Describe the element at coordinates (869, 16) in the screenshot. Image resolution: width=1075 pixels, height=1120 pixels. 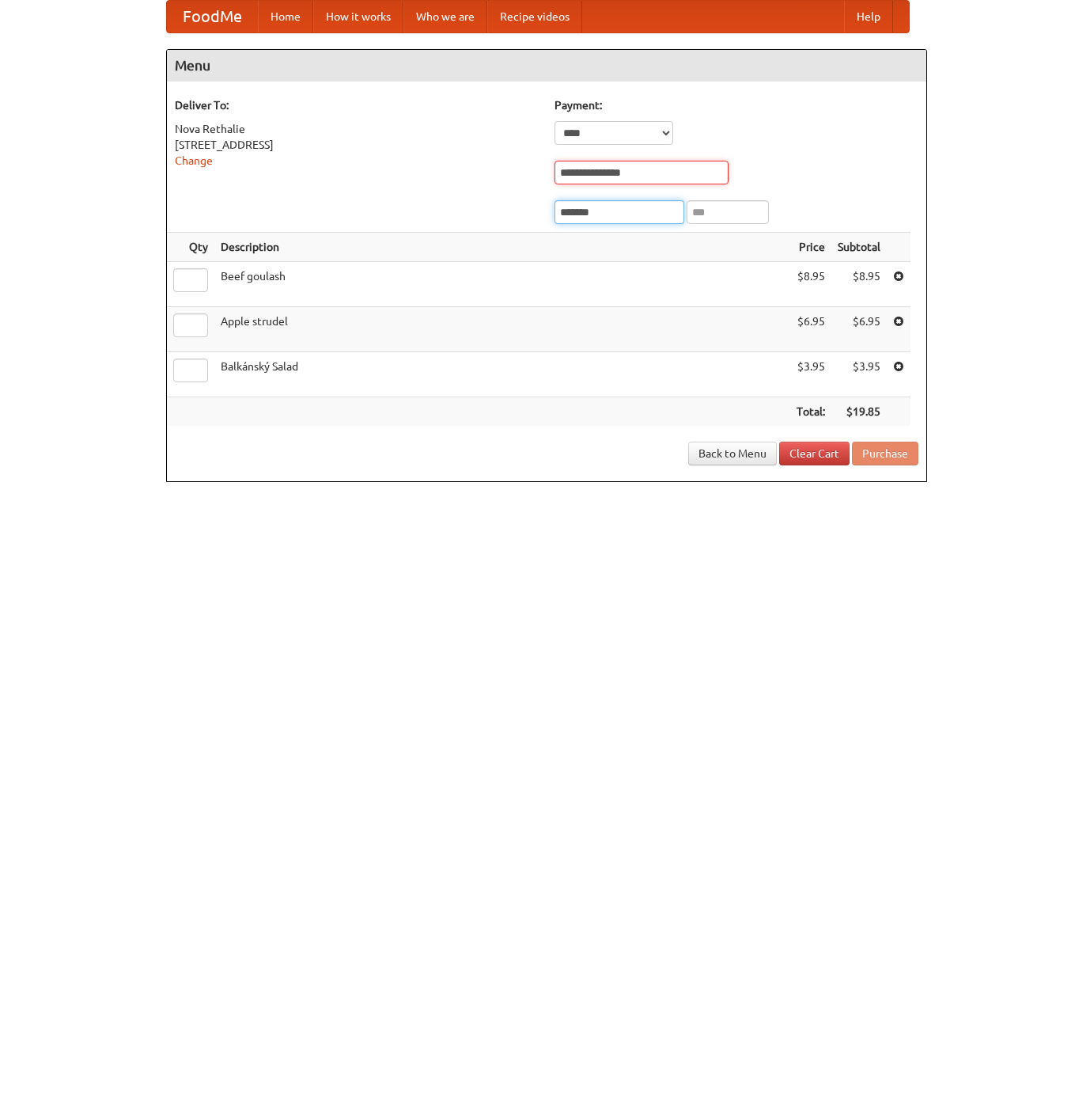
I see `a: Help` at that location.